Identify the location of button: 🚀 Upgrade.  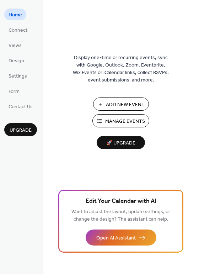
(121, 142).